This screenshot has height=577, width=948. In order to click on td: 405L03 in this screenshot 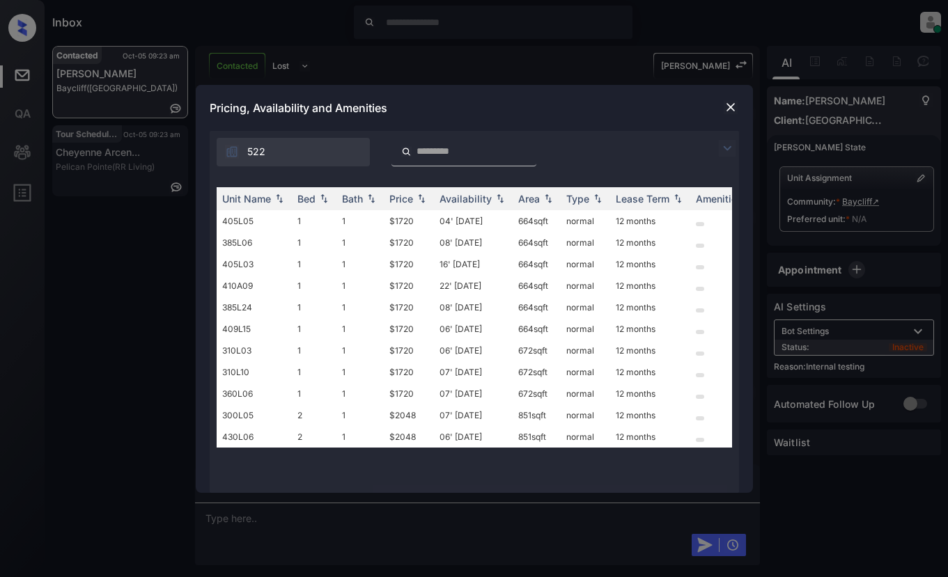, I will do `click(254, 264)`.